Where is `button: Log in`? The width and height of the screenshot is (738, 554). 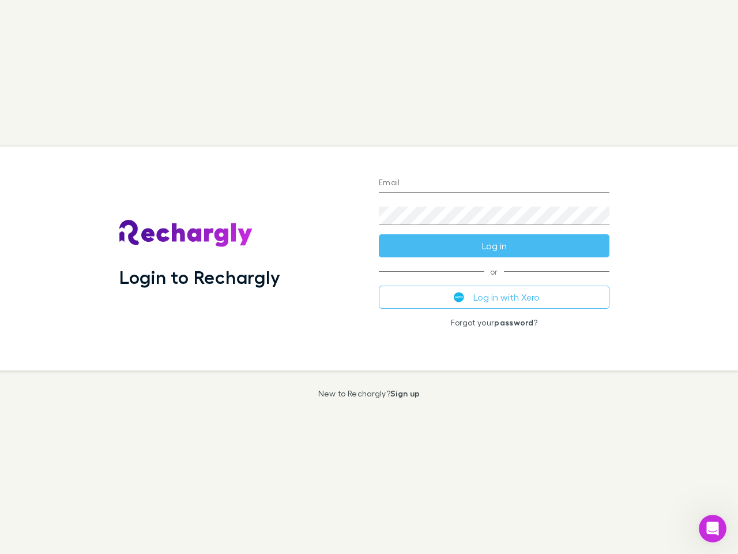 button: Log in is located at coordinates (494, 246).